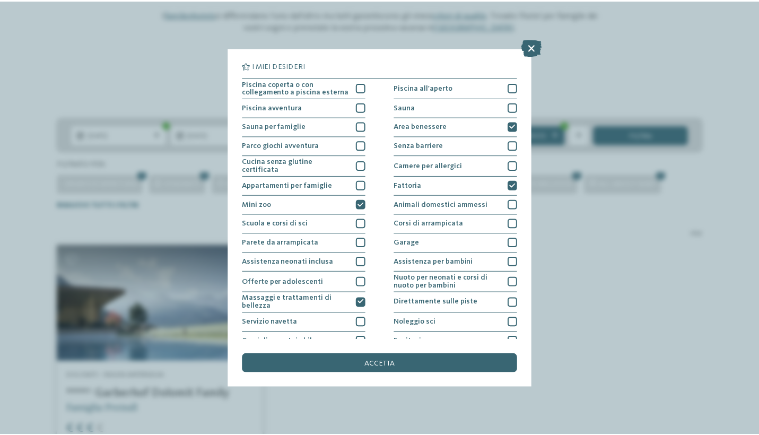 The height and width of the screenshot is (435, 759). Describe the element at coordinates (431, 223) in the screenshot. I see `span: Corsi di arrampicata` at that location.